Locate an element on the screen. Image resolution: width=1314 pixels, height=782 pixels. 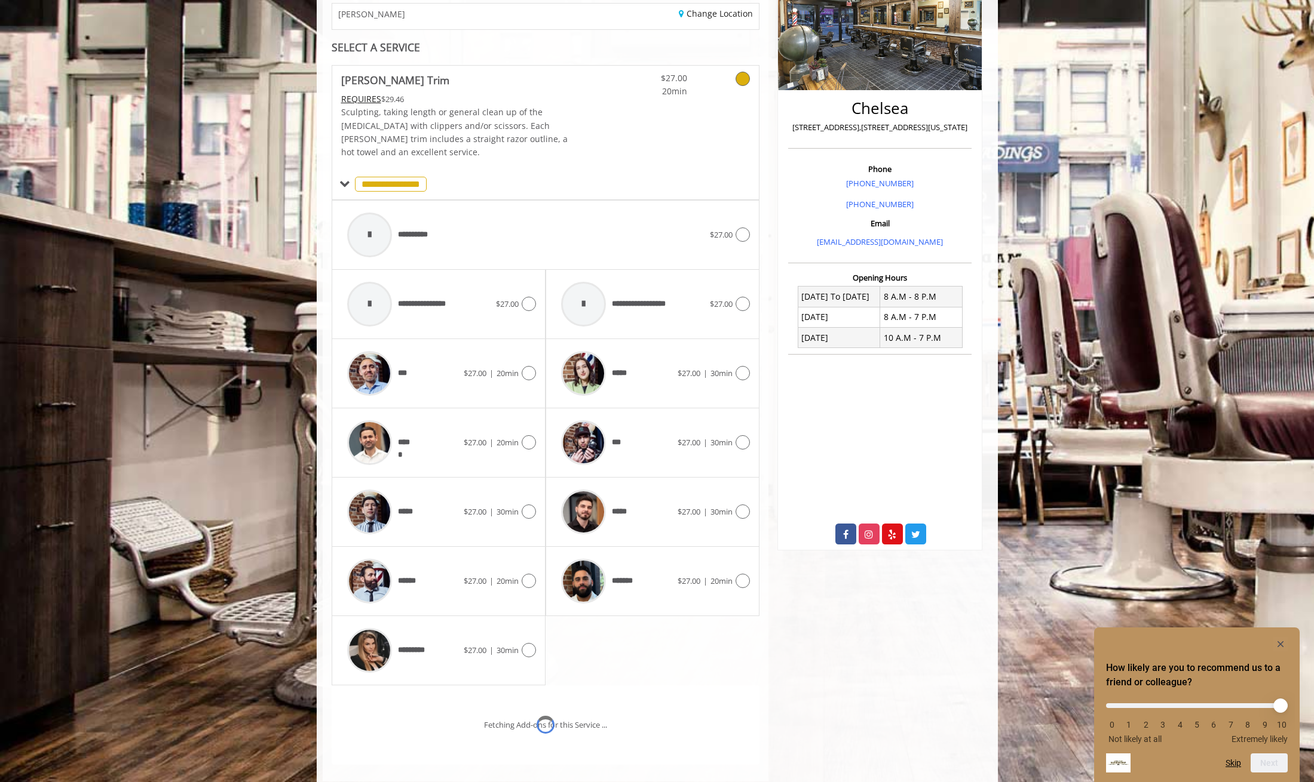
li: 5 is located at coordinates (1196, 725).